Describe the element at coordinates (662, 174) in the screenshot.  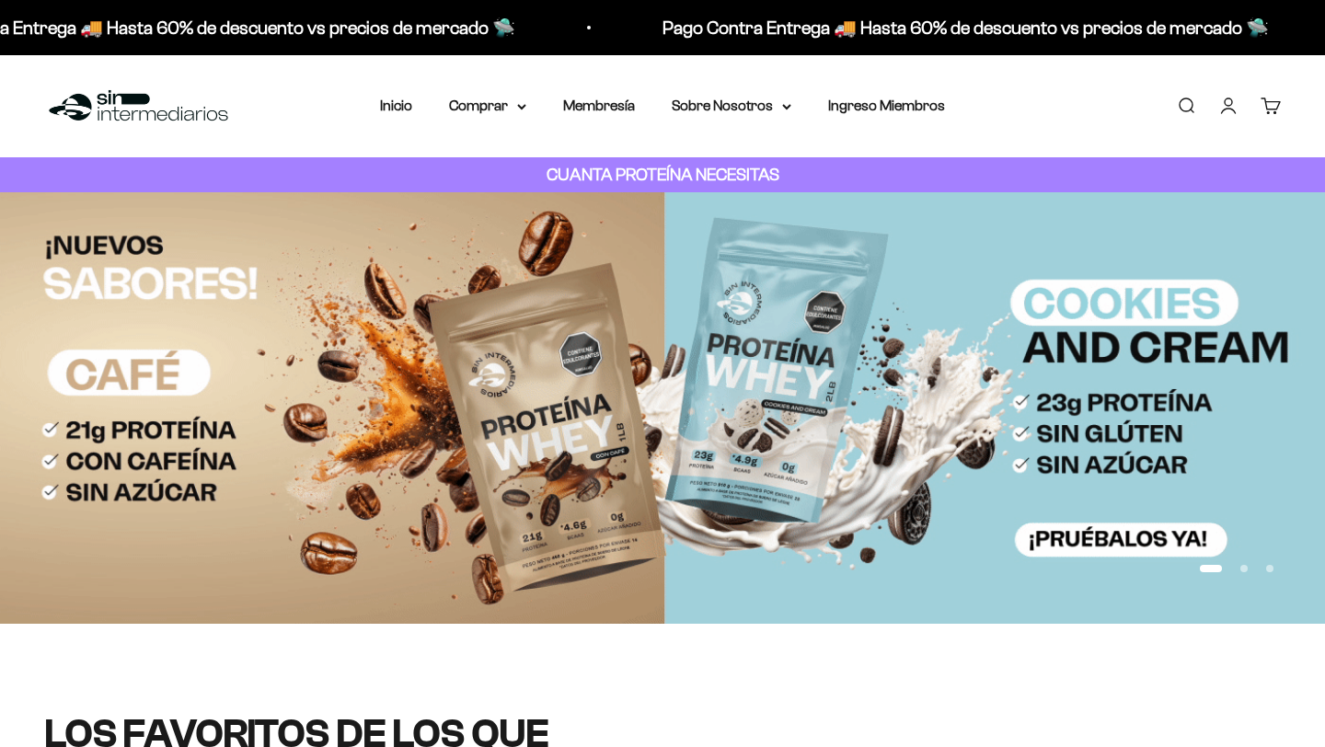
I see `strong: CUANTA PROTEÍNA NECESITAS` at that location.